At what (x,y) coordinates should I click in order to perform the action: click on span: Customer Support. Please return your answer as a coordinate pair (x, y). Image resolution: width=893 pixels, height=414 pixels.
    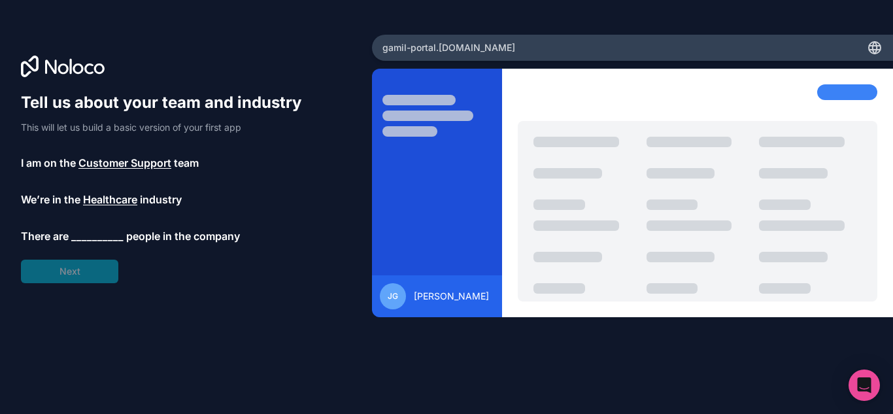
    Looking at the image, I should click on (125, 163).